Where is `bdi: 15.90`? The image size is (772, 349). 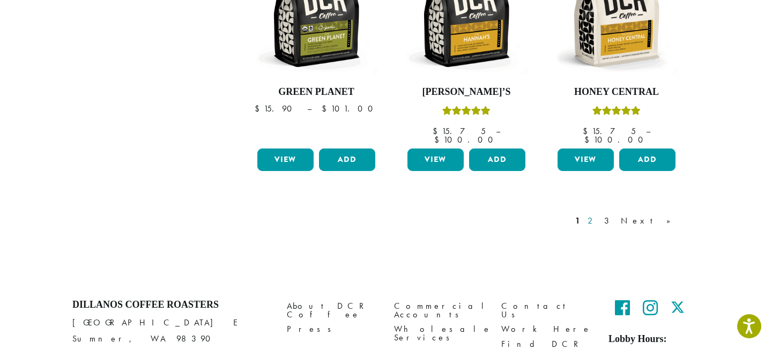 bdi: 15.90 is located at coordinates (276, 108).